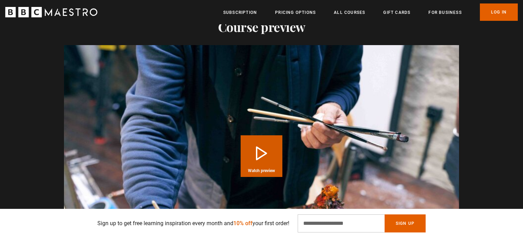 Image resolution: width=523 pixels, height=238 pixels. Describe the element at coordinates (498, 12) in the screenshot. I see `a: Log In` at that location.